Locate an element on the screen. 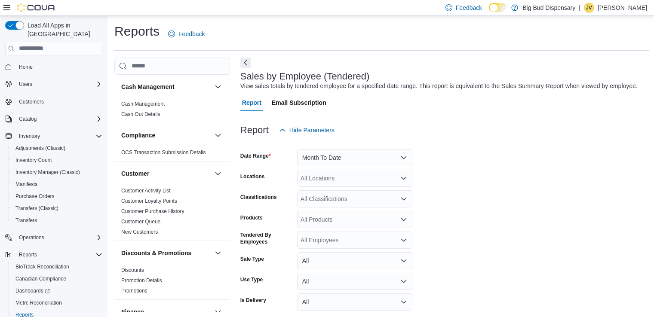 The width and height of the screenshot is (654, 317). button: Inventory Manager (Classic) is located at coordinates (57, 172).